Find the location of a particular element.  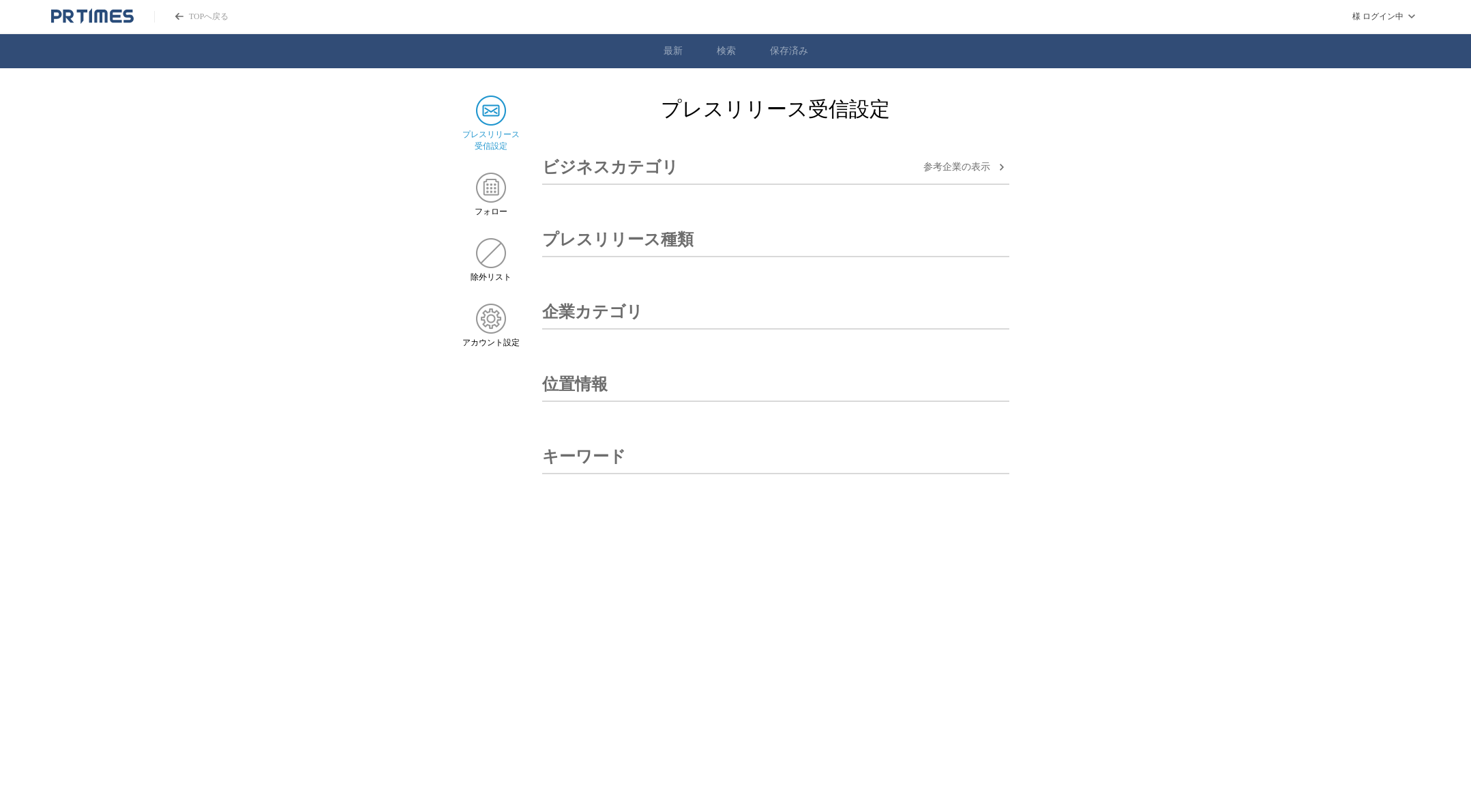

img: 除外リスト is located at coordinates (491, 253).